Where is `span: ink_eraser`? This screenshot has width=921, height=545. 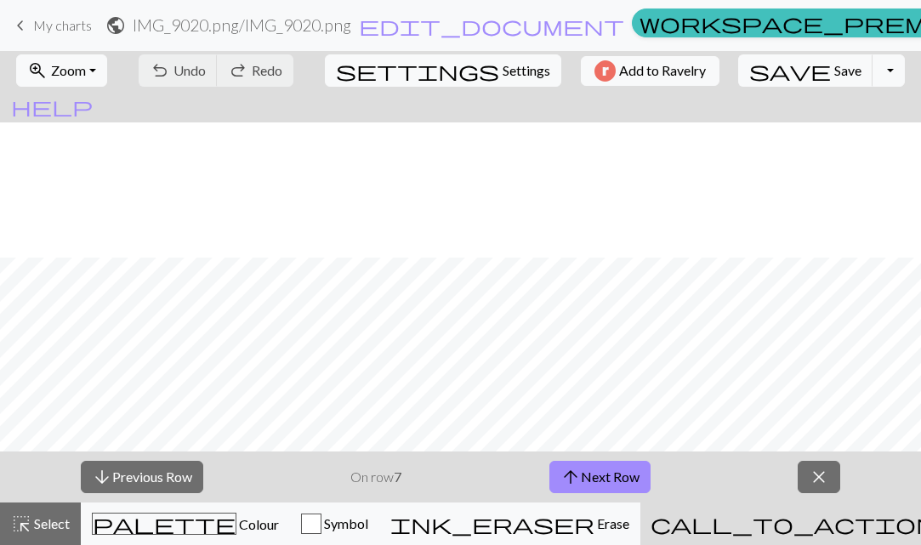
span: ink_eraser is located at coordinates (492, 524).